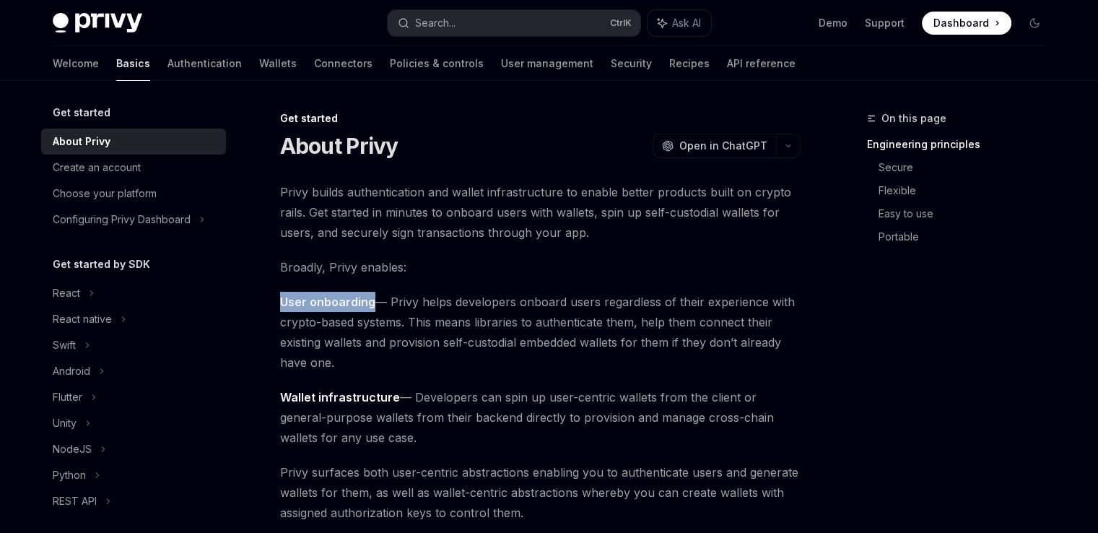  Describe the element at coordinates (689, 63) in the screenshot. I see `a: Recipes` at that location.